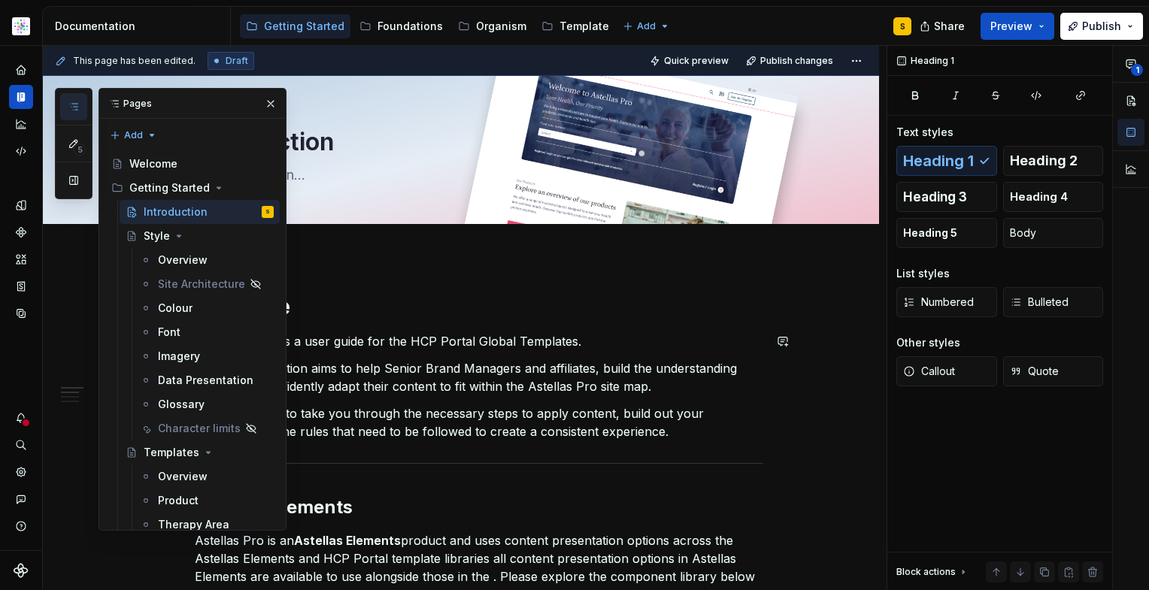  What do you see at coordinates (1053, 197) in the screenshot?
I see `button: Heading 4` at bounding box center [1053, 197].